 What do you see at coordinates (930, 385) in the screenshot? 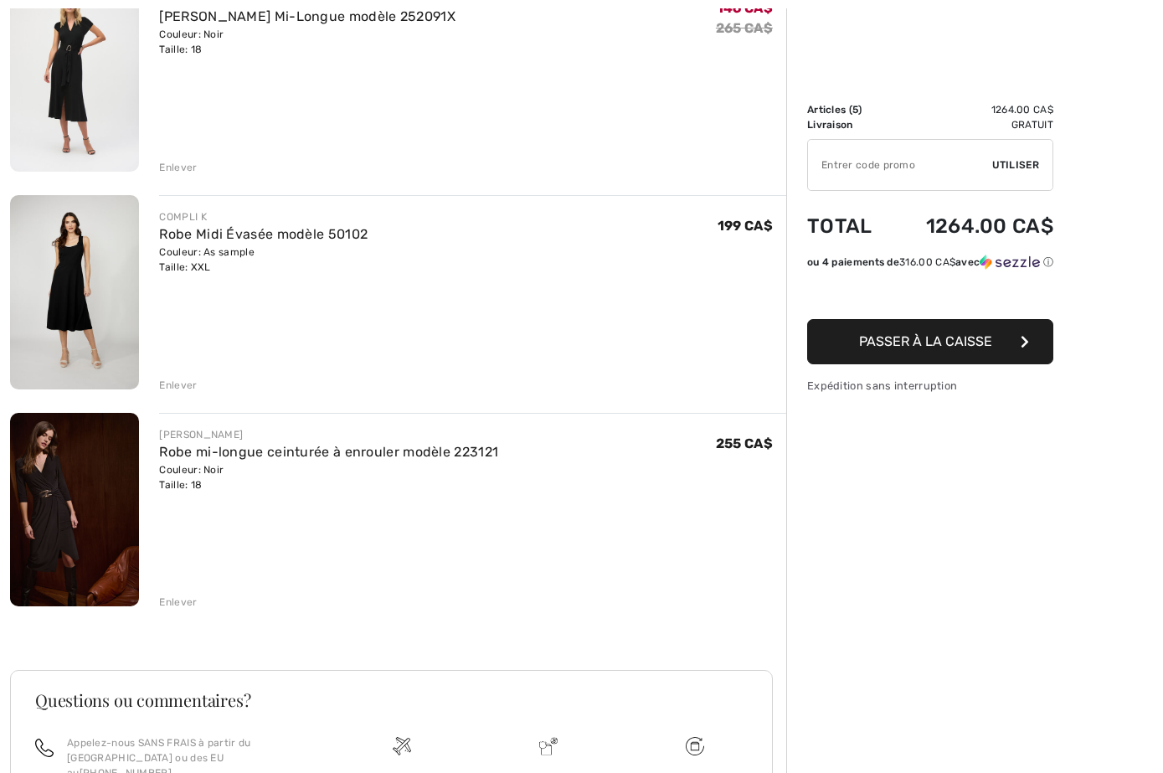
I see `div: Expédition sans interruption` at bounding box center [930, 385].